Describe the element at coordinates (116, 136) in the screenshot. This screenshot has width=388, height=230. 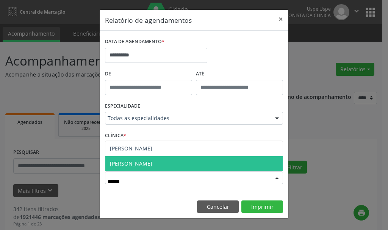
I see `label: CLÍNICA` at that location.